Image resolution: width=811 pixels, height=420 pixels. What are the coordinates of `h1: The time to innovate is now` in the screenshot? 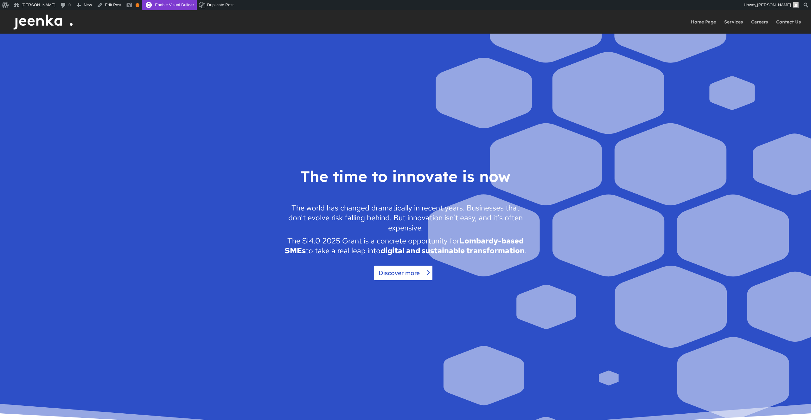 It's located at (406, 184).